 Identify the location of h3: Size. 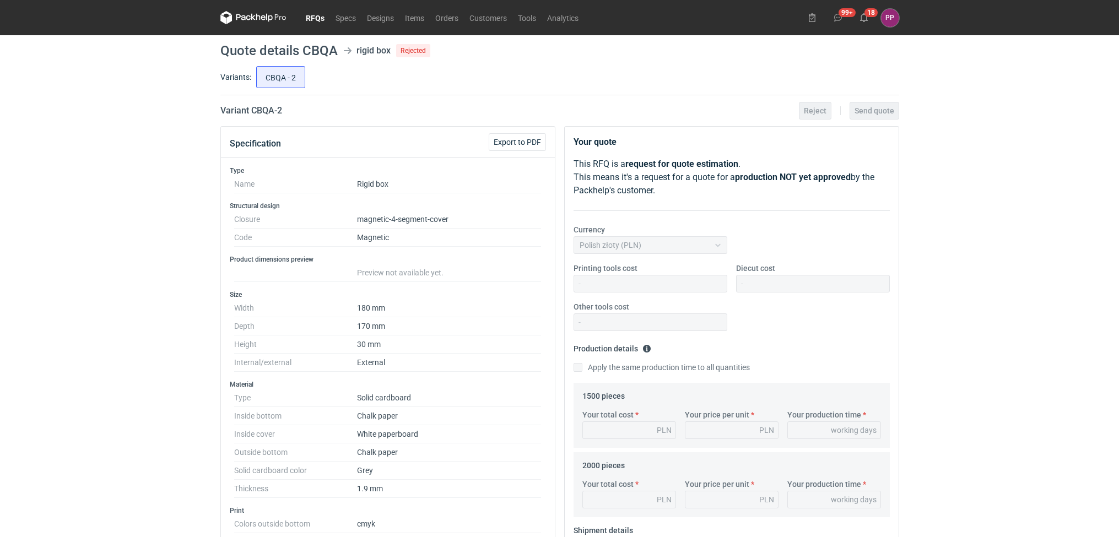
(388, 295).